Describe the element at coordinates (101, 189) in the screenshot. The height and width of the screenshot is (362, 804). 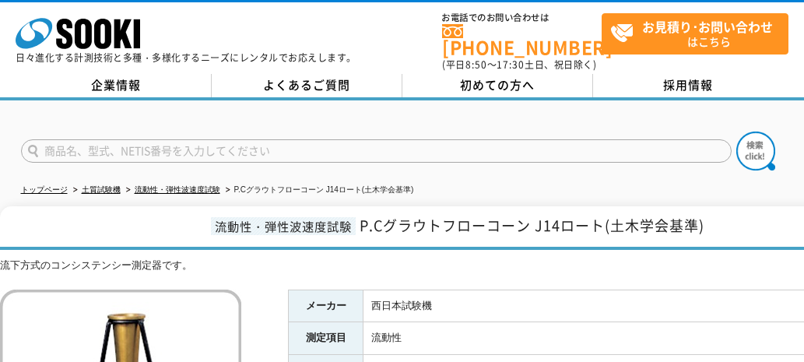
I see `a: 土質試験機` at that location.